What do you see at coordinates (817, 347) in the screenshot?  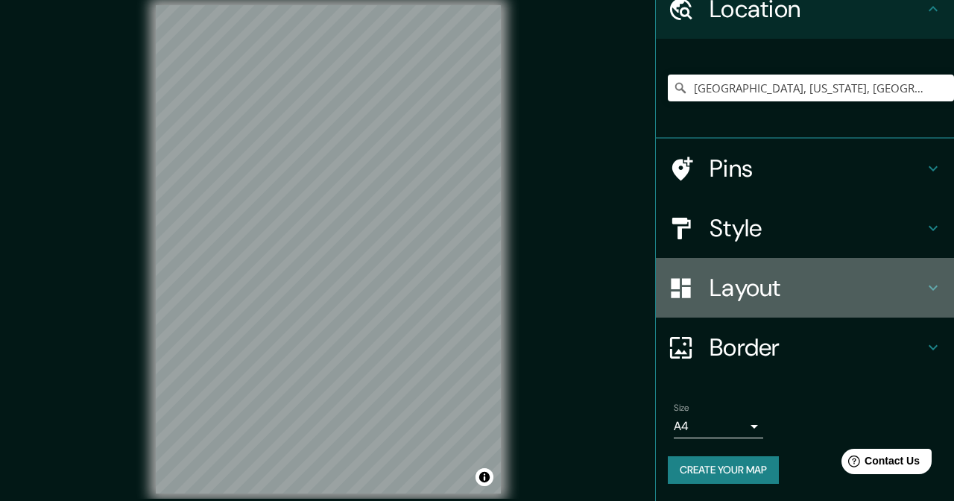 I see `h4: Border` at bounding box center [817, 347].